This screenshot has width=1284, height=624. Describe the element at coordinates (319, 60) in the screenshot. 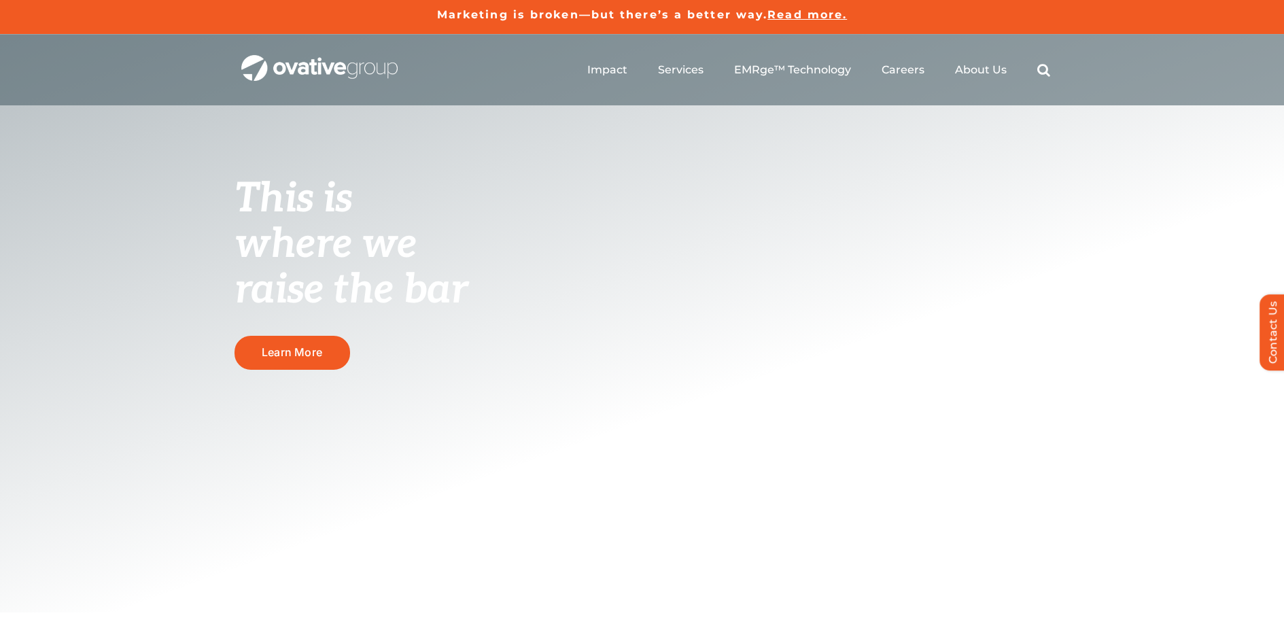

I see `a: OG_Full_horizontal_WHT` at that location.